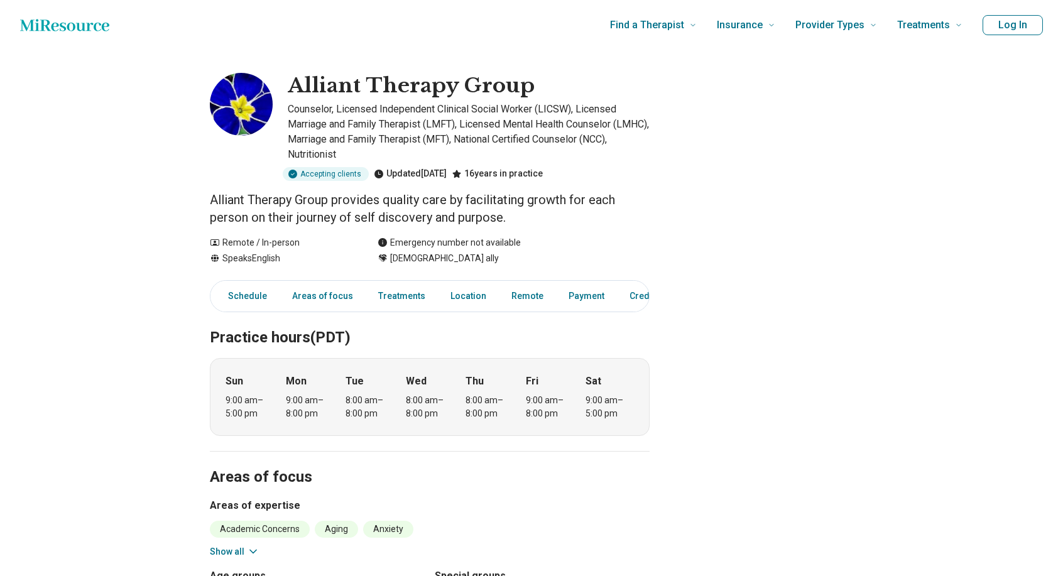  Describe the element at coordinates (281, 258) in the screenshot. I see `div: Speaks English` at that location.